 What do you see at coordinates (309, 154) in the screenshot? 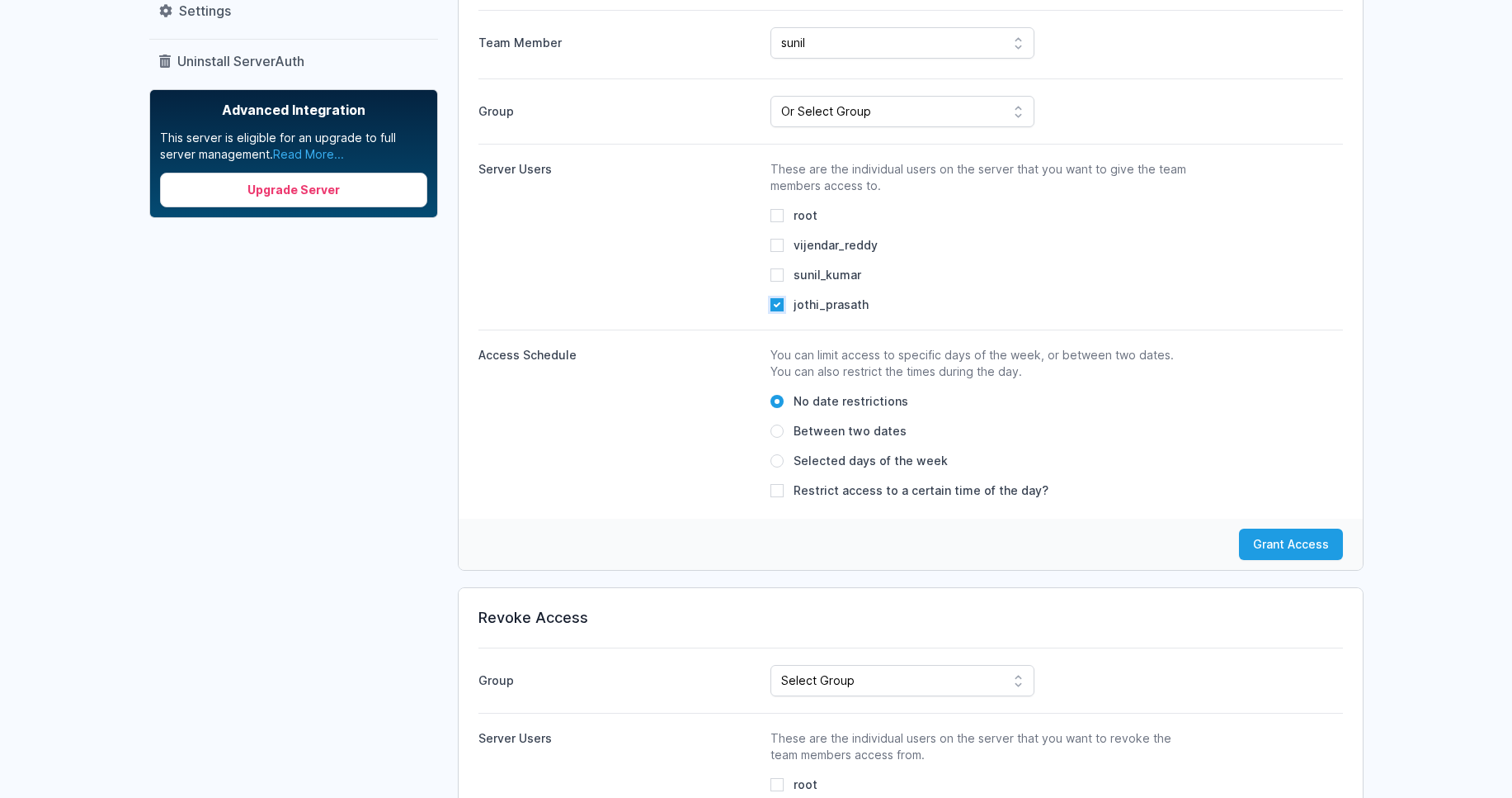
I see `a: Read More...` at bounding box center [309, 154].